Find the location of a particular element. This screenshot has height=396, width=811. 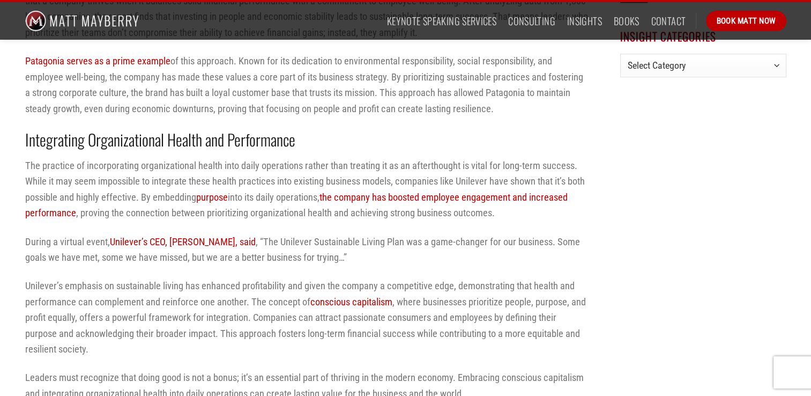

a: Patagonia serves as a prime example is located at coordinates (98, 61).